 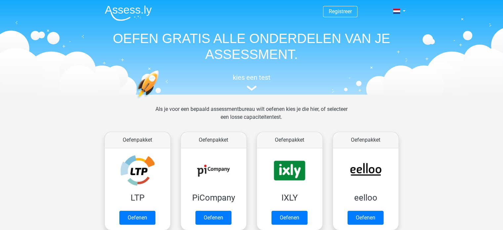 What do you see at coordinates (251, 82) in the screenshot?
I see `a: kies een test` at bounding box center [251, 82].